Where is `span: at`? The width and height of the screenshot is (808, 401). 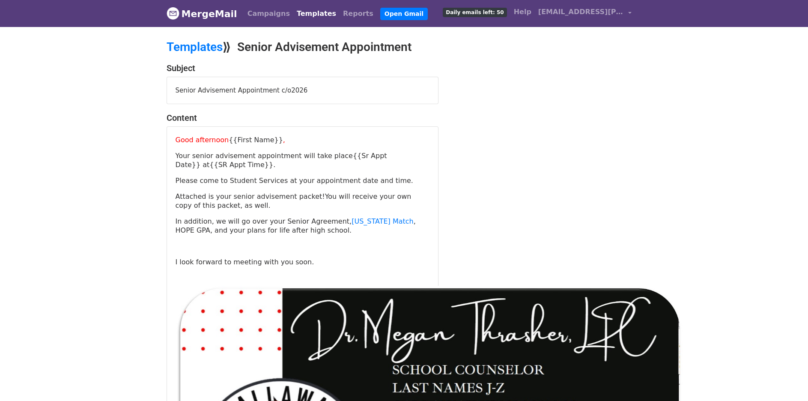 span: at is located at coordinates (206, 164).